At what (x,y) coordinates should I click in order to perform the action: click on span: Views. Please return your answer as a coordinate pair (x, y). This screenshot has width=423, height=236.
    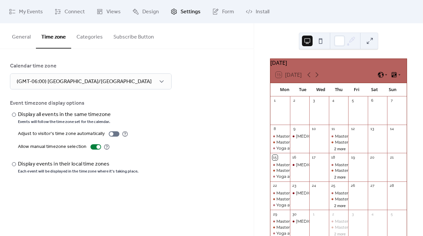
    Looking at the image, I should click on (113, 12).